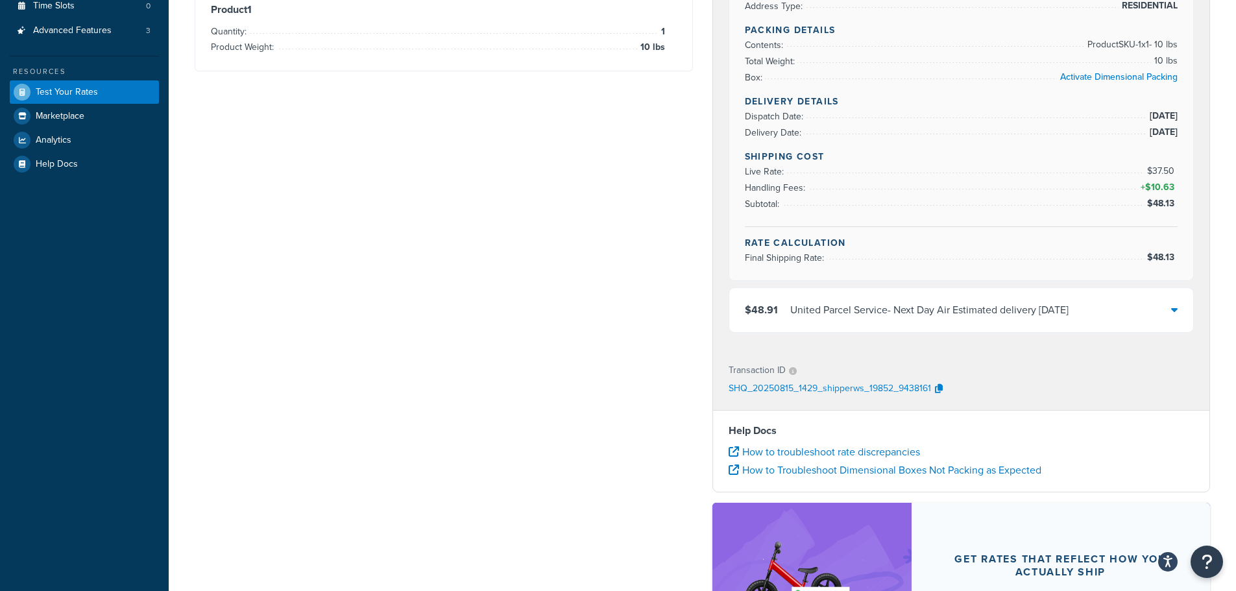  I want to click on p: Transaction ID, so click(757, 370).